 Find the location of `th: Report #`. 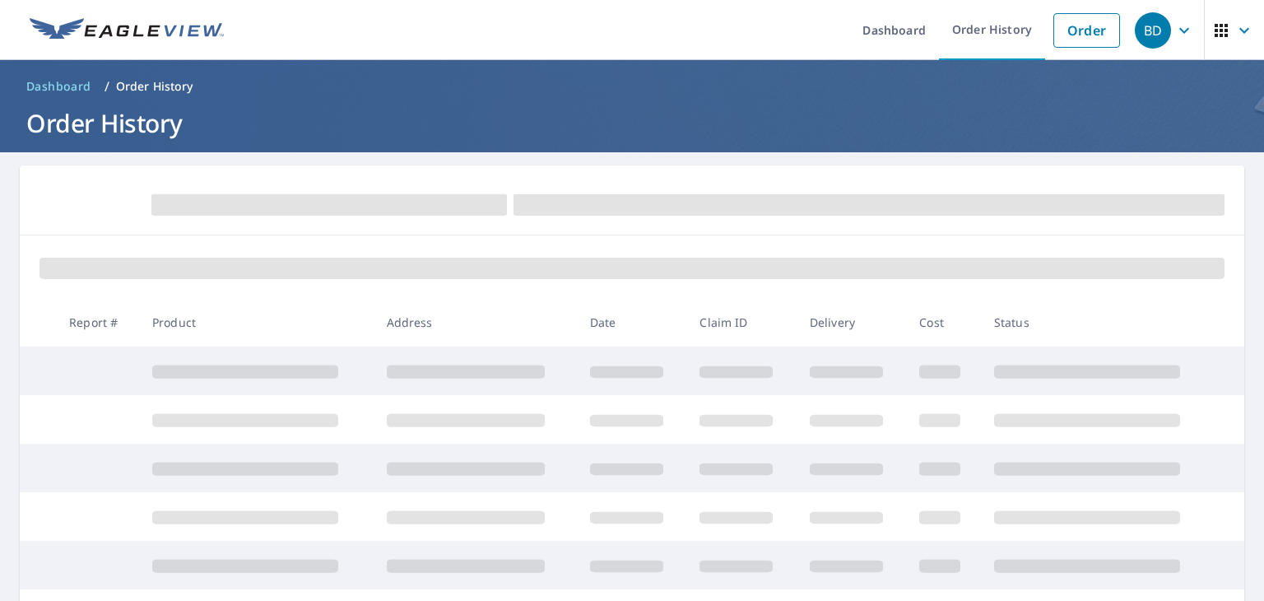

th: Report # is located at coordinates (97, 322).